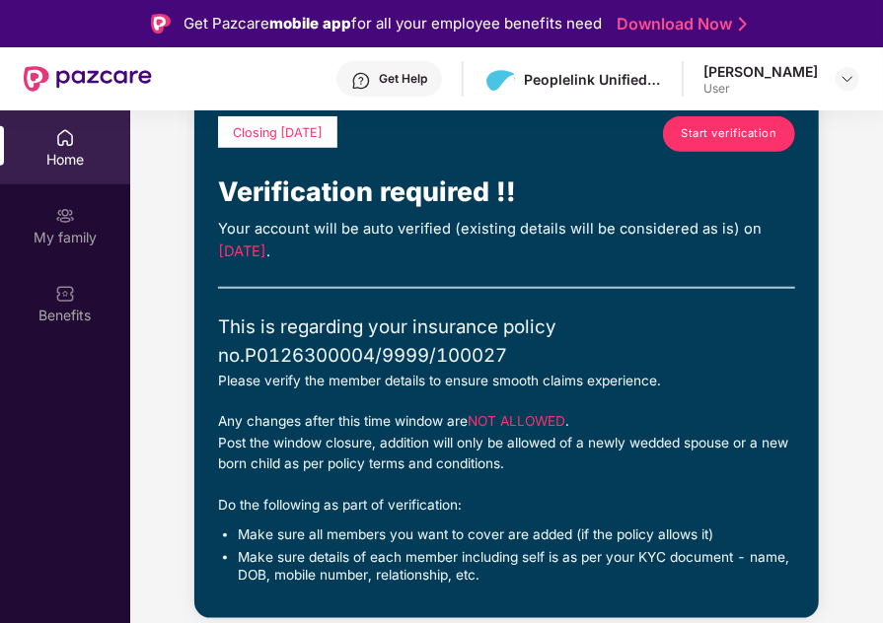 The image size is (883, 623). I want to click on div: Please verify the member details to ensure smooth claims experience., so click(506, 382).